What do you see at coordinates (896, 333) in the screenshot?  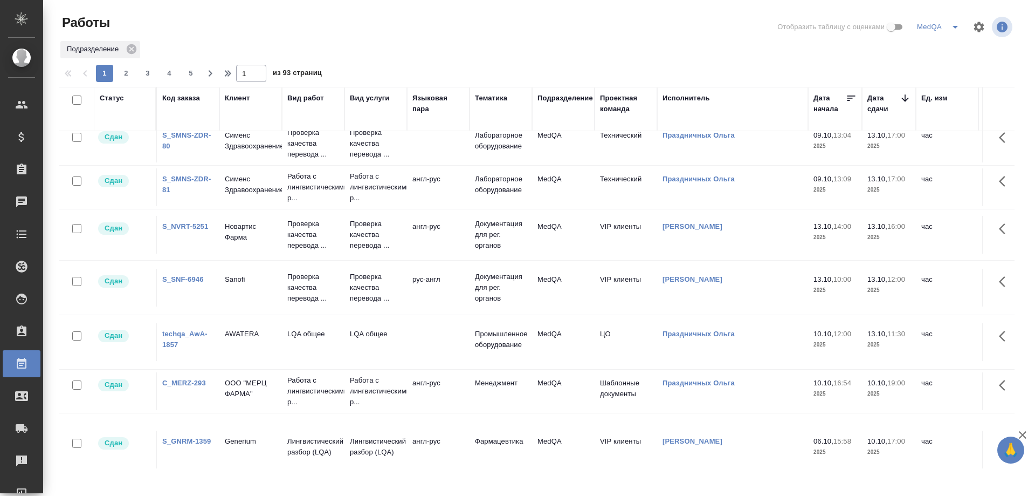 I see `p: 11:30` at bounding box center [896, 333].